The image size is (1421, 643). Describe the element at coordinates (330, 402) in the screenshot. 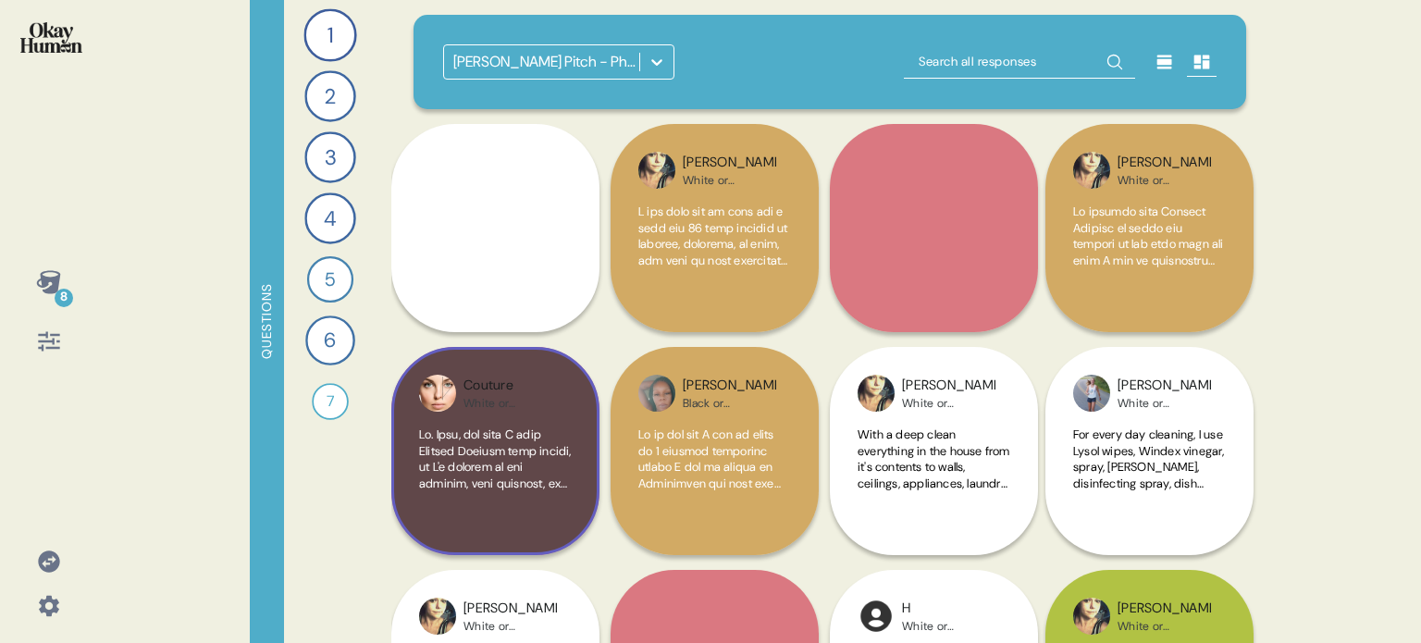

I see `div: 7` at that location.